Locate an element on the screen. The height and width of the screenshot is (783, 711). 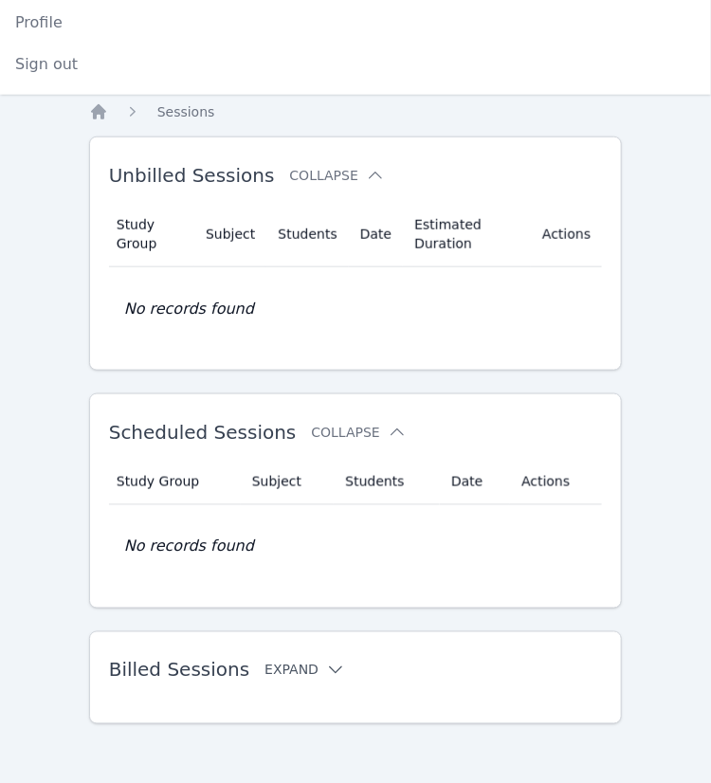
span: Scheduled Sessions is located at coordinates (203, 432).